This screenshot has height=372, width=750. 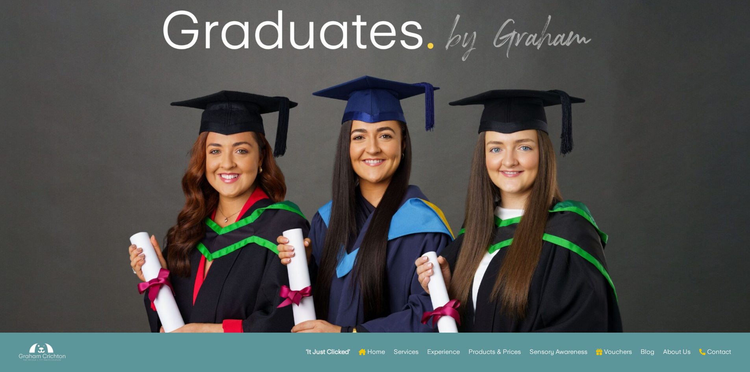 What do you see at coordinates (559, 352) in the screenshot?
I see `a: Sensory Awareness` at bounding box center [559, 352].